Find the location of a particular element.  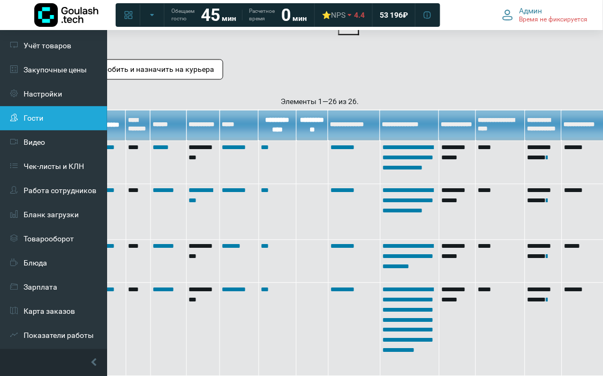

a: ⭐NPS 4.4 is located at coordinates (343, 15).